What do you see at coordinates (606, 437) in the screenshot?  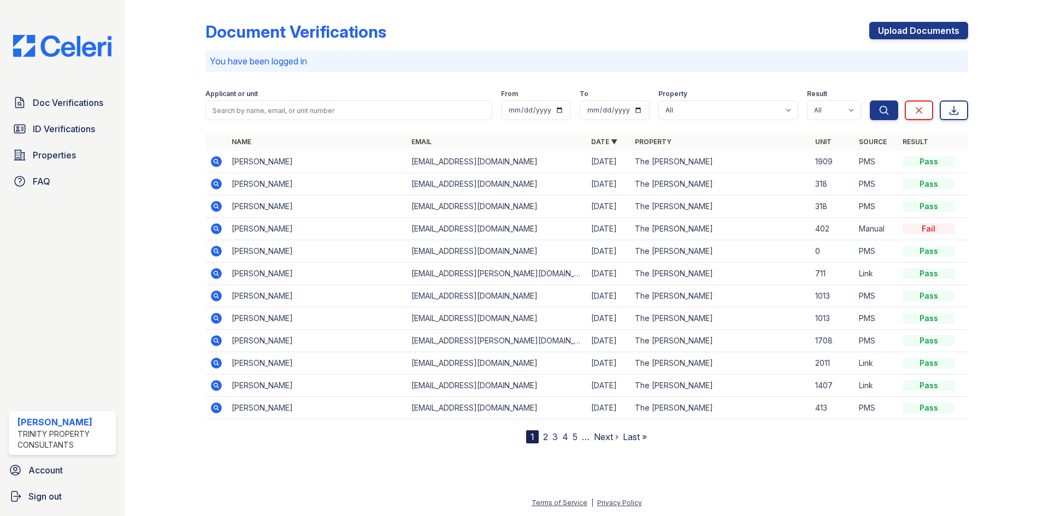 I see `a: Next ›` at bounding box center [606, 437].